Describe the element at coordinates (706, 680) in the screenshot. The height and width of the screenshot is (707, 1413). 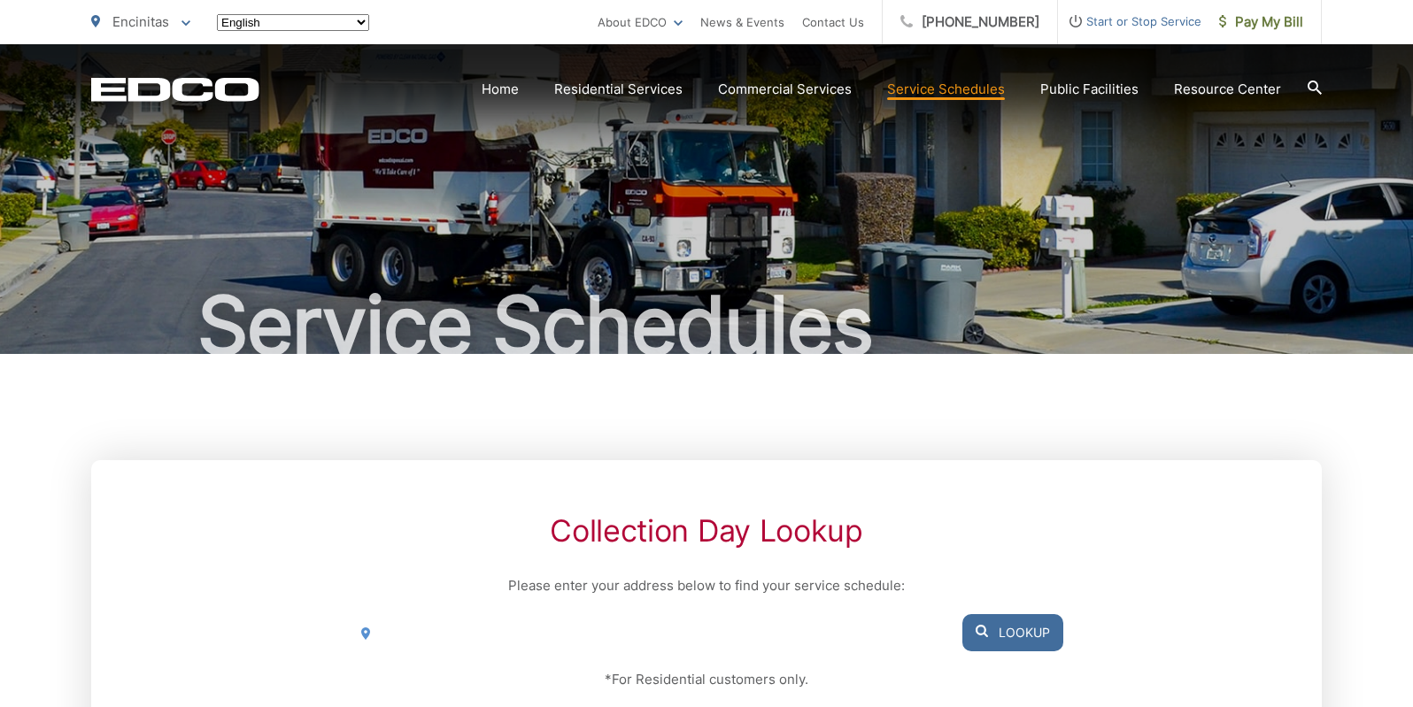
I see `p: *For Residential customers only.` at that location.